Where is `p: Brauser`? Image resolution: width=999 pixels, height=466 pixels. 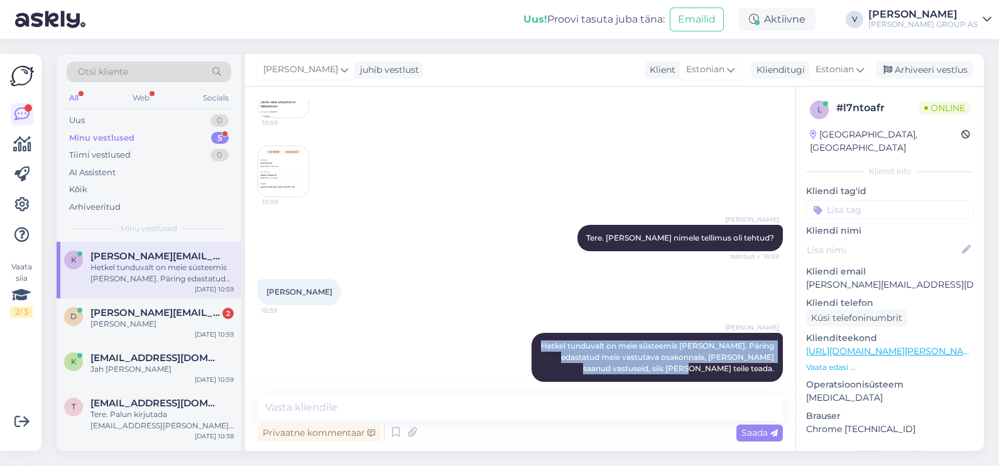
p: Brauser is located at coordinates (890, 416).